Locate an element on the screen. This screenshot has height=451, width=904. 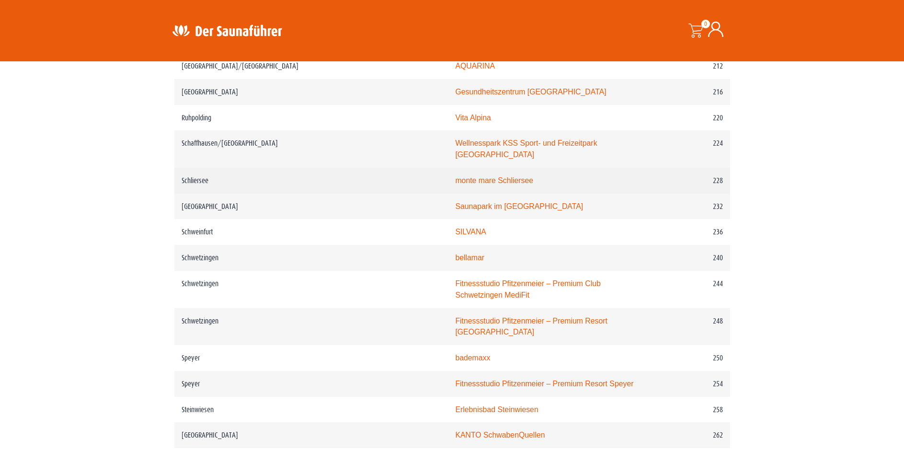
td: 258 is located at coordinates (687, 410).